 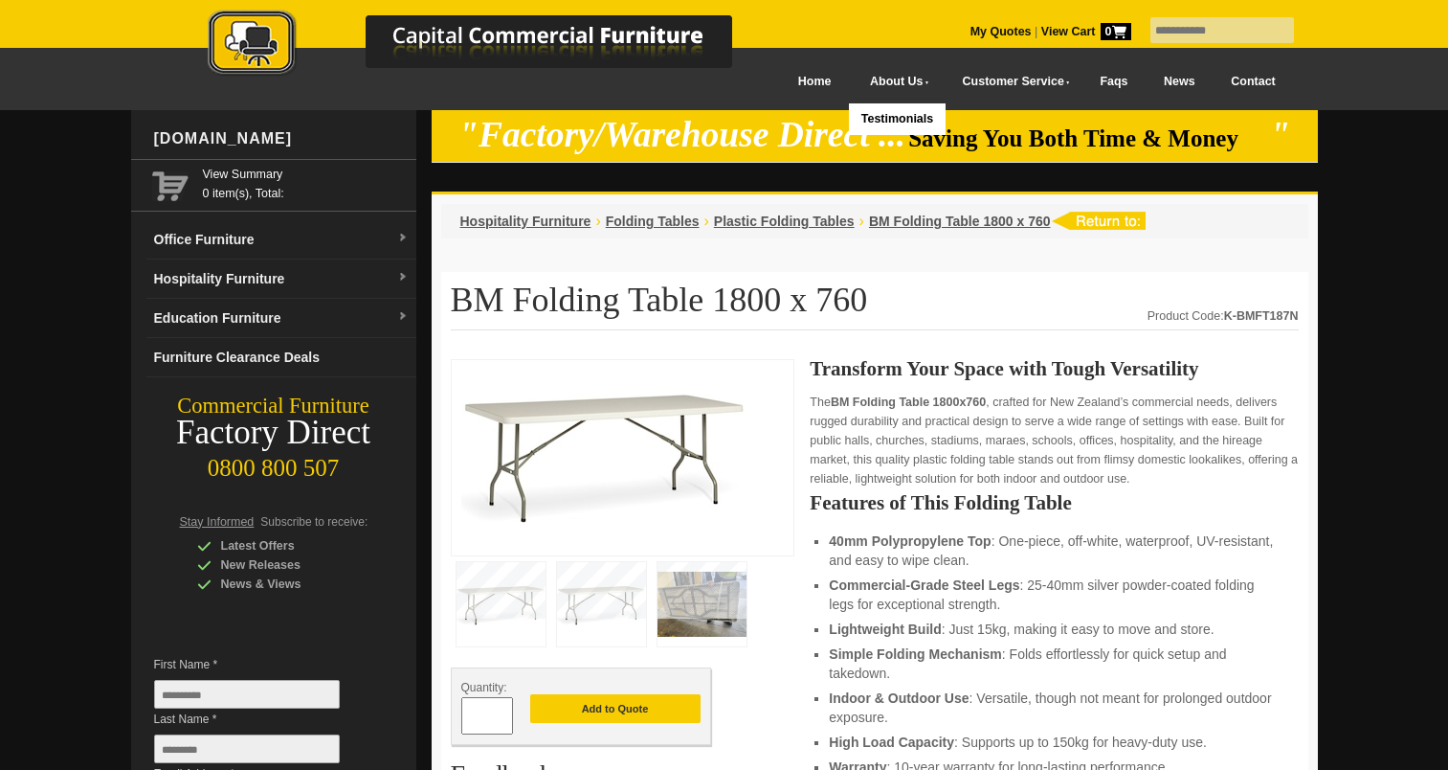 I want to click on h2: Transform Your Space with Tough Versatility, so click(x=1054, y=369).